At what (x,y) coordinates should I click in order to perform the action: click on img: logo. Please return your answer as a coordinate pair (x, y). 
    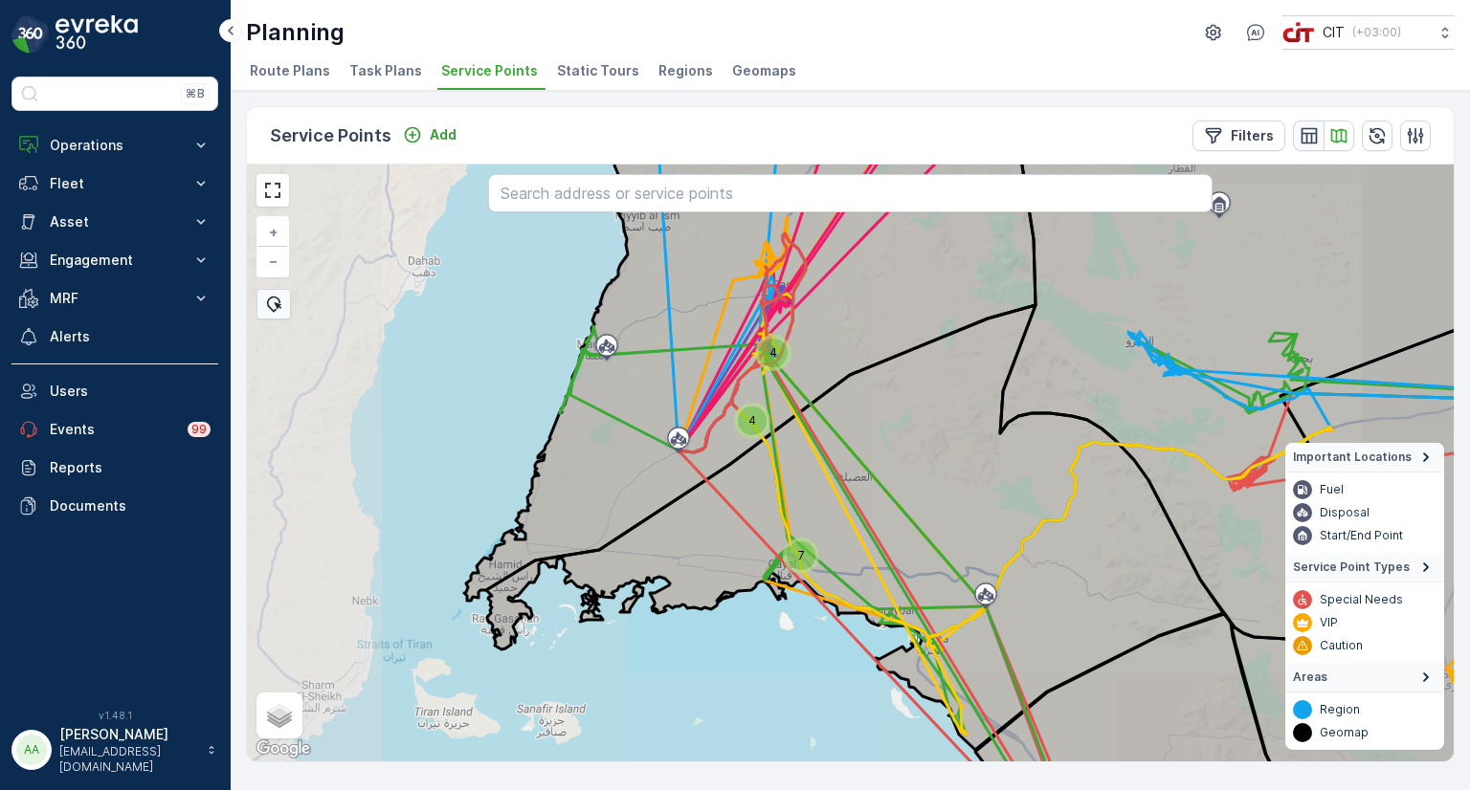
    Looking at the image, I should click on (31, 34).